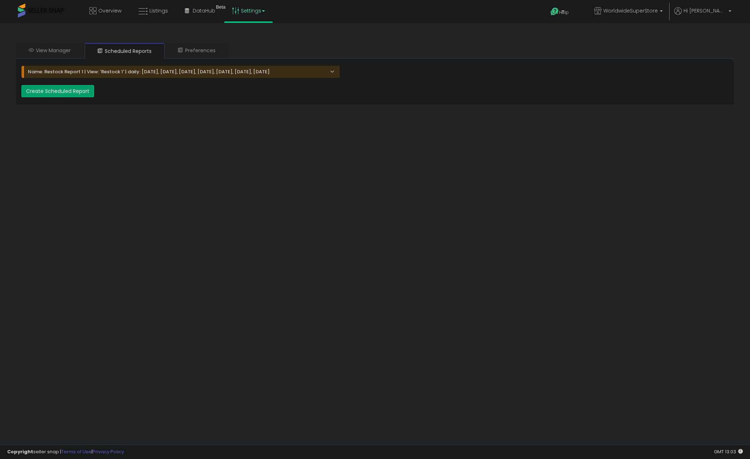  Describe the element at coordinates (159, 11) in the screenshot. I see `span: Listings` at that location.